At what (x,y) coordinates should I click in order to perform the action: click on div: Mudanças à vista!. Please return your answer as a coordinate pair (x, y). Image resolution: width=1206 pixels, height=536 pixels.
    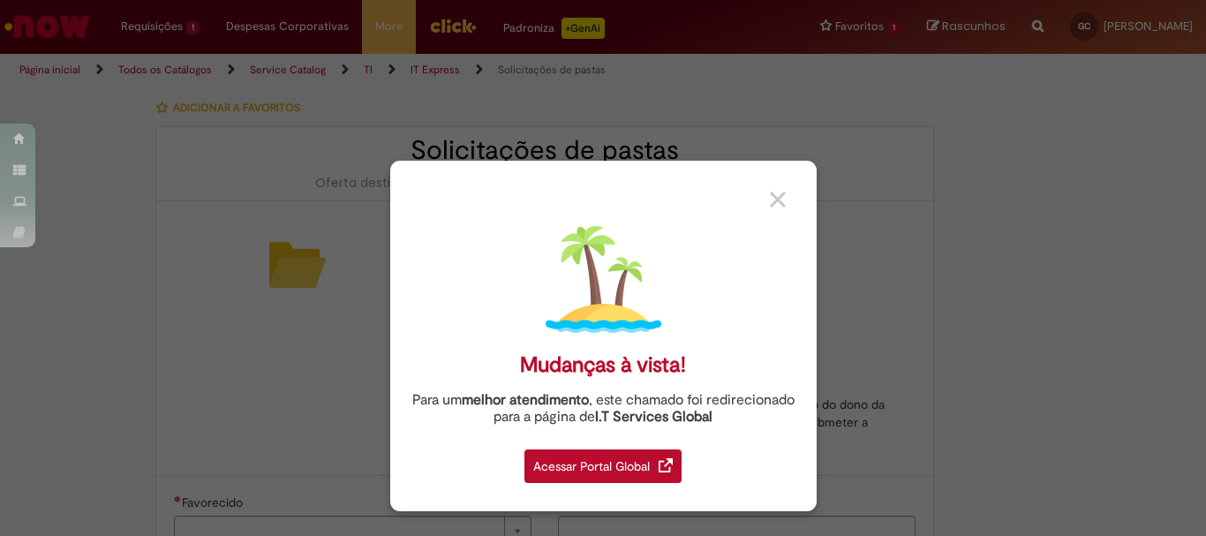
    Looking at the image, I should click on (603, 365).